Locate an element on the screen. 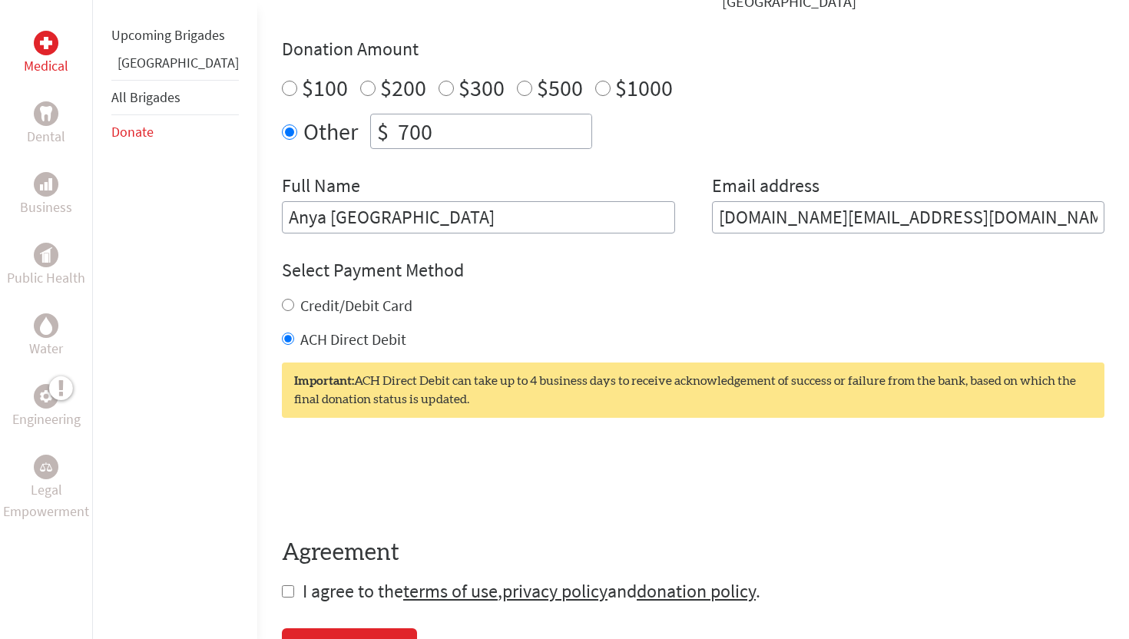 Image resolution: width=1129 pixels, height=639 pixels. label: $500 is located at coordinates (560, 88).